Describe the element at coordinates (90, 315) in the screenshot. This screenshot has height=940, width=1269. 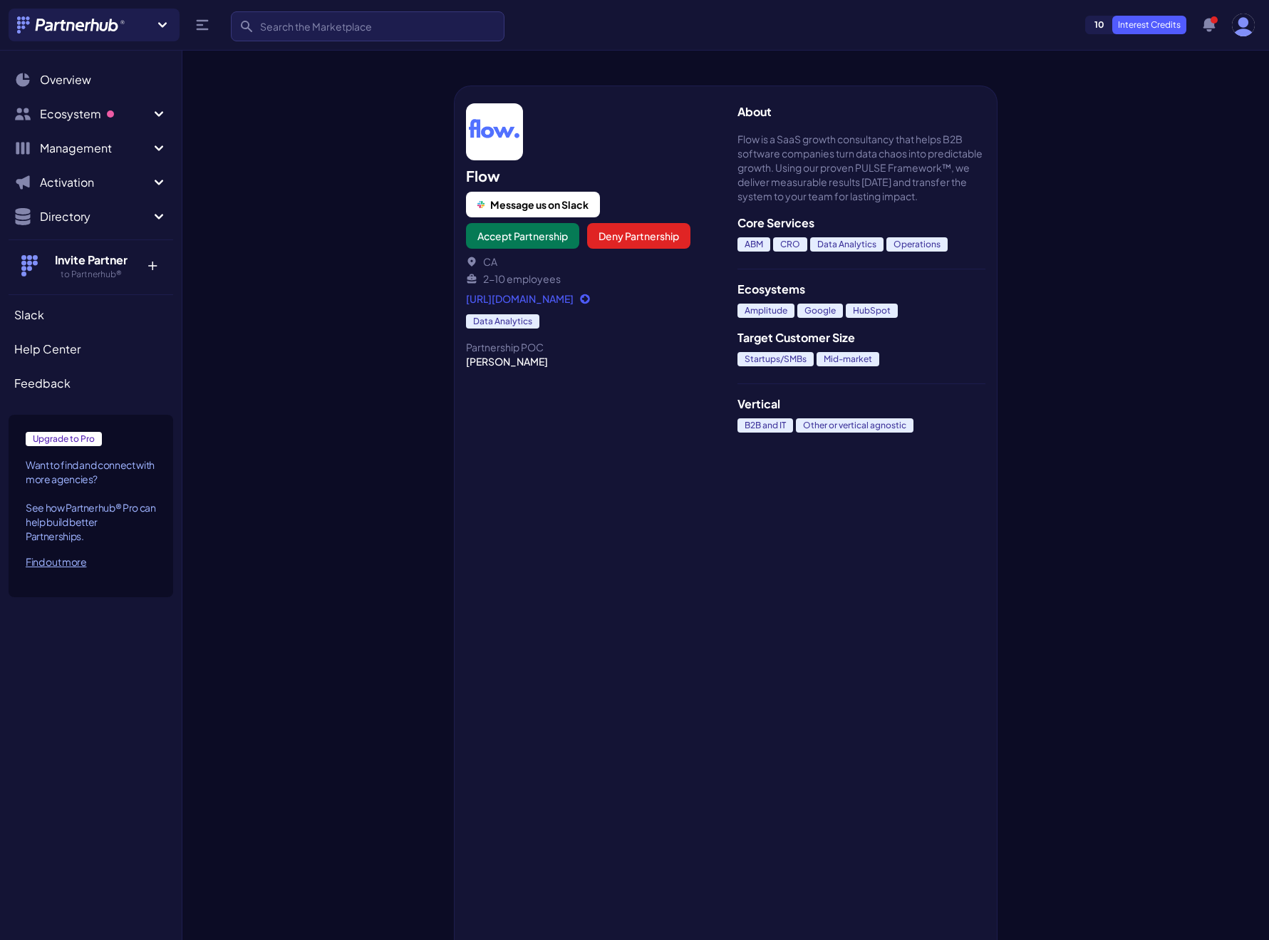
I see `a: Slack` at that location.